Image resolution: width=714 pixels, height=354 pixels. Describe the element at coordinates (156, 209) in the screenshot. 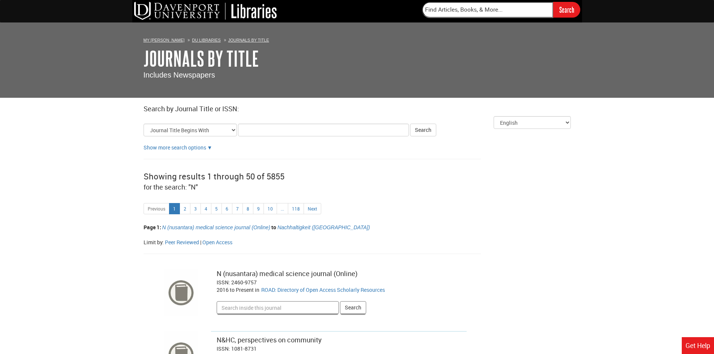

I see `a: Previous` at that location.